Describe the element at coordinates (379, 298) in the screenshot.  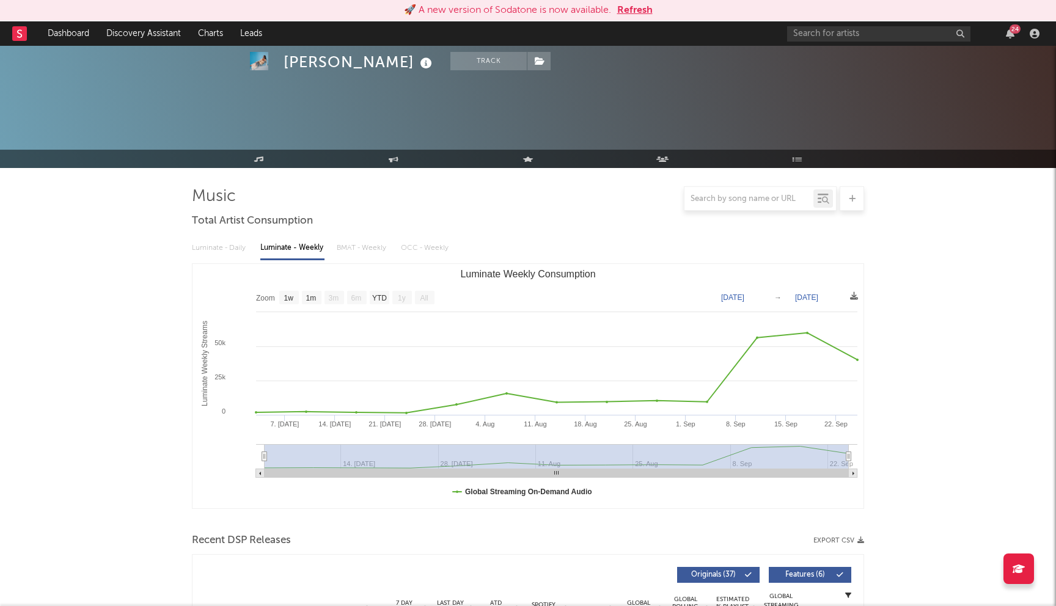
I see `text: YTD` at that location.